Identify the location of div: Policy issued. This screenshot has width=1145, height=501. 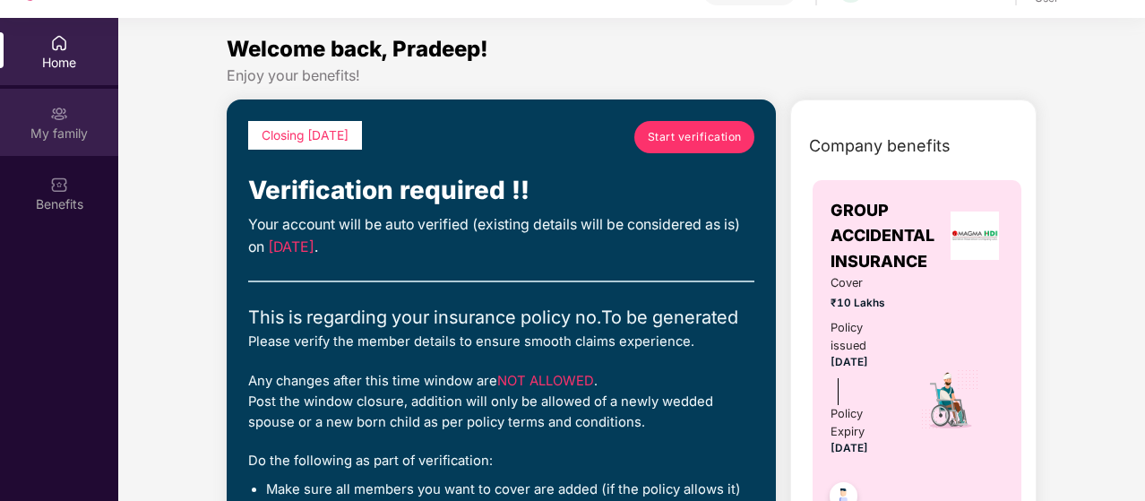
(863, 337).